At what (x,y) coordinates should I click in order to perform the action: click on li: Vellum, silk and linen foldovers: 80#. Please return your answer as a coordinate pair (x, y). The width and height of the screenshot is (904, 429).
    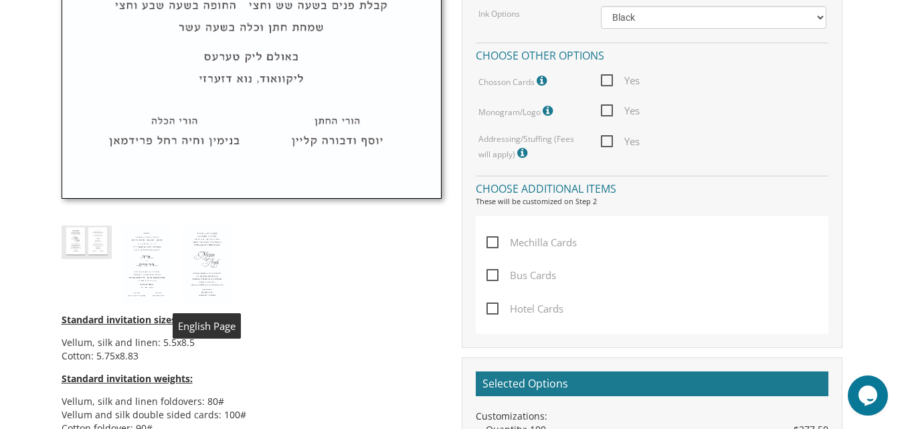
    Looking at the image, I should click on (252, 401).